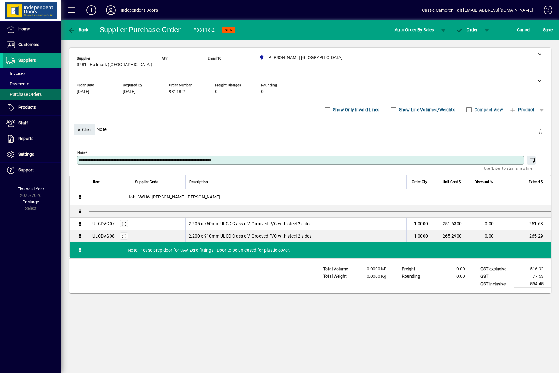  What do you see at coordinates (524, 30) in the screenshot?
I see `button: Cancel` at bounding box center [524, 30].